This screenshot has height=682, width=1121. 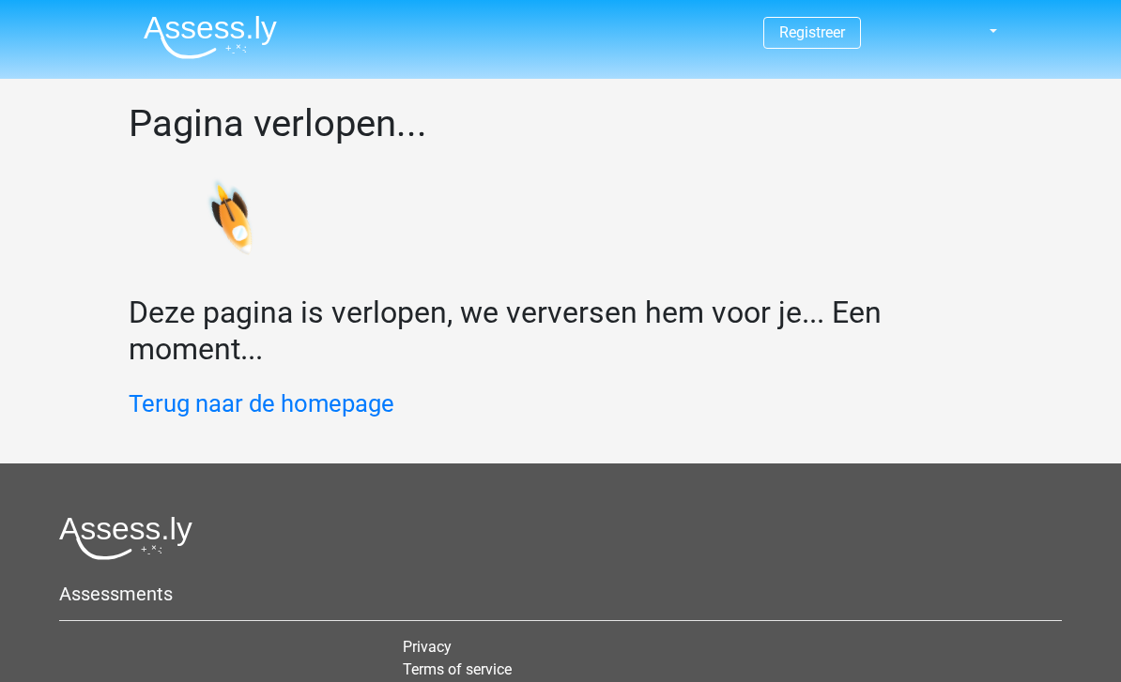 I want to click on img: Assessly, so click(x=210, y=37).